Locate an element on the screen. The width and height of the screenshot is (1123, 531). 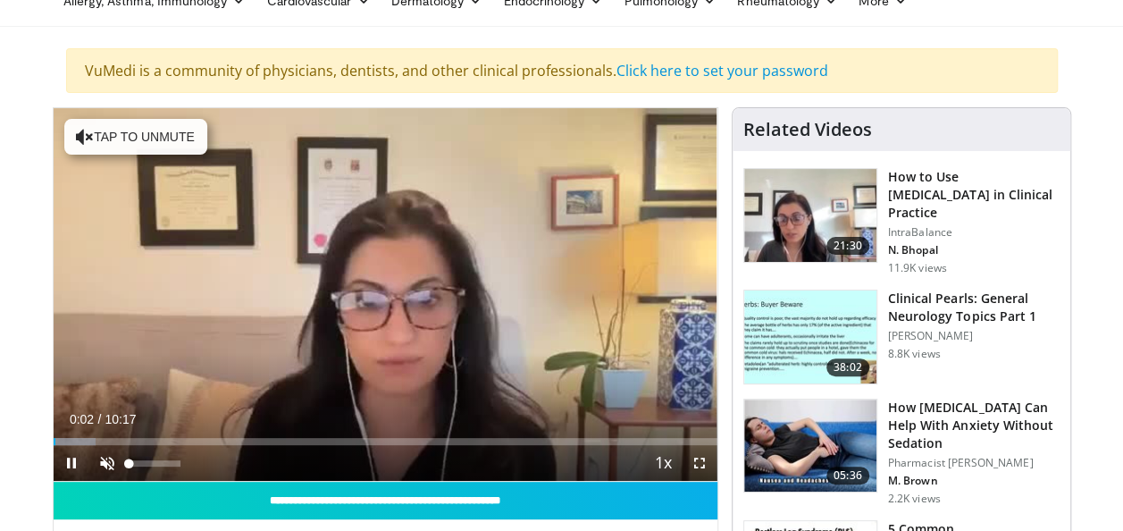
span: 10:17 is located at coordinates (120, 419).